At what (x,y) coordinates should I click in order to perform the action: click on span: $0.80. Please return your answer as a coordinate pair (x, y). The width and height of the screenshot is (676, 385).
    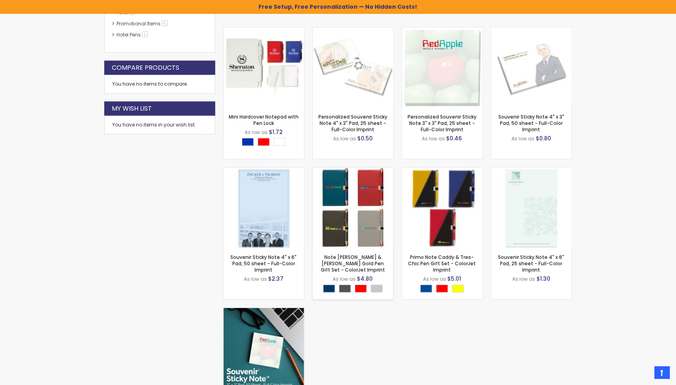
    Looking at the image, I should click on (543, 138).